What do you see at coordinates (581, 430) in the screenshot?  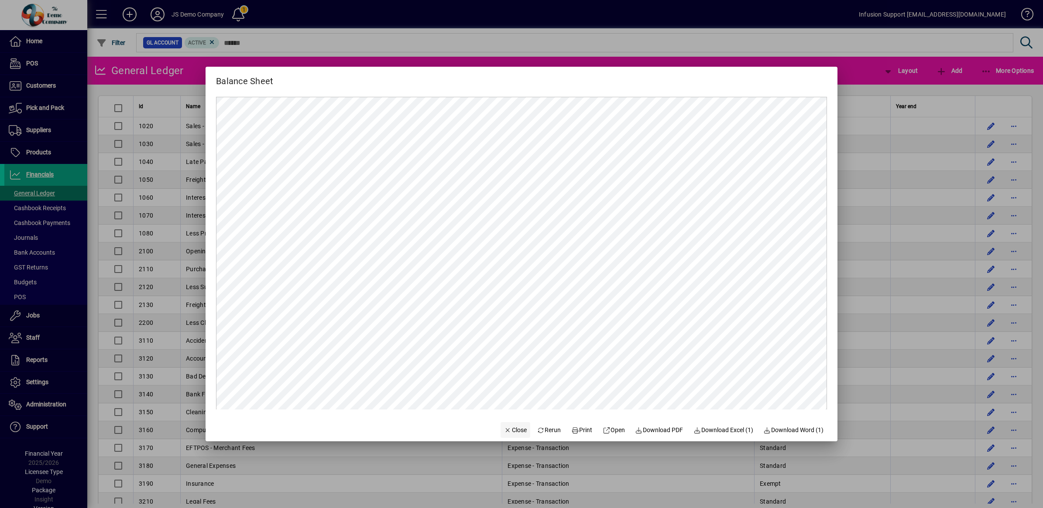 I see `button: Print` at bounding box center [581, 430].